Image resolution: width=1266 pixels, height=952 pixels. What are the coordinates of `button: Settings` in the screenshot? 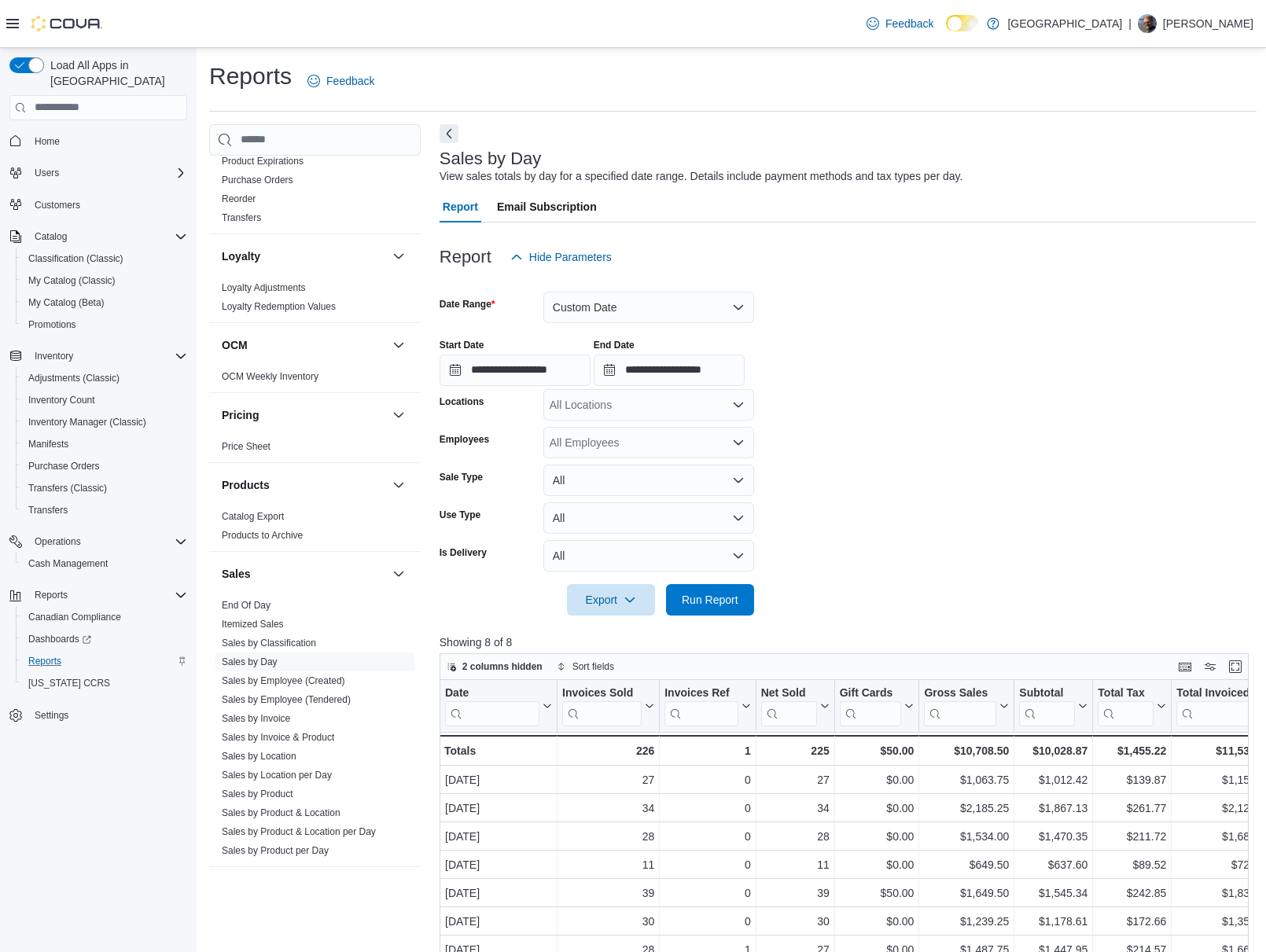 It's located at (98, 715).